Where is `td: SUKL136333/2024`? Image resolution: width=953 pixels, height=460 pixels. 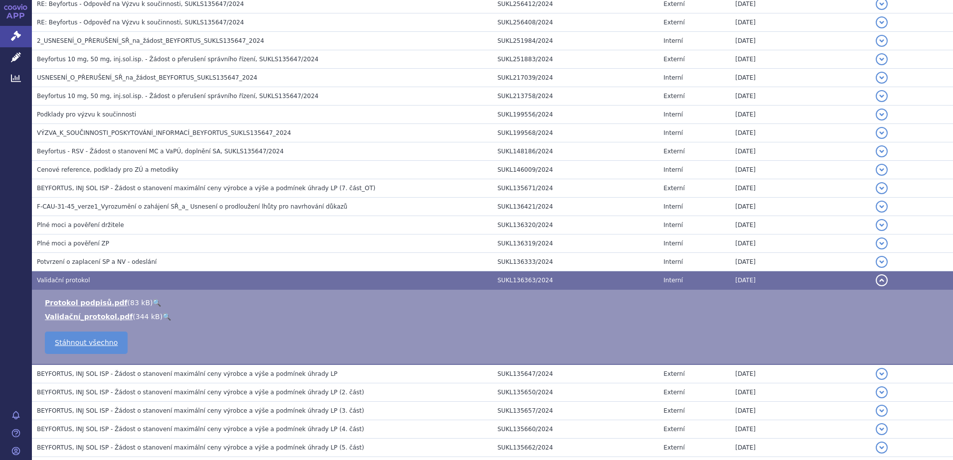
td: SUKL136333/2024 is located at coordinates (575, 262).